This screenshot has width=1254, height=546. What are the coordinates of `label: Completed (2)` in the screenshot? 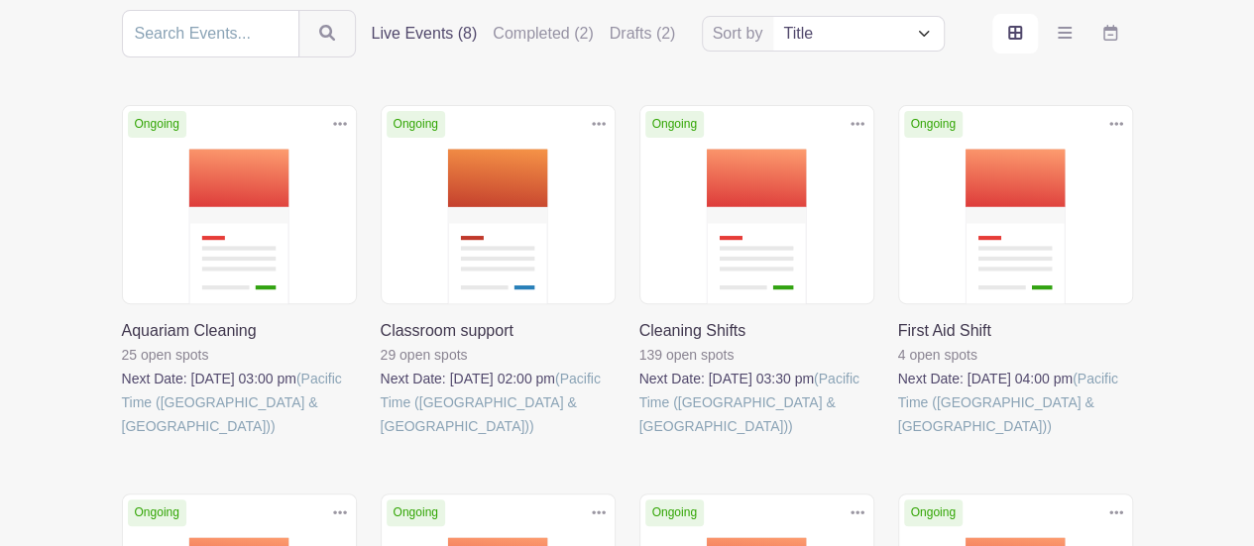 It's located at (542, 34).